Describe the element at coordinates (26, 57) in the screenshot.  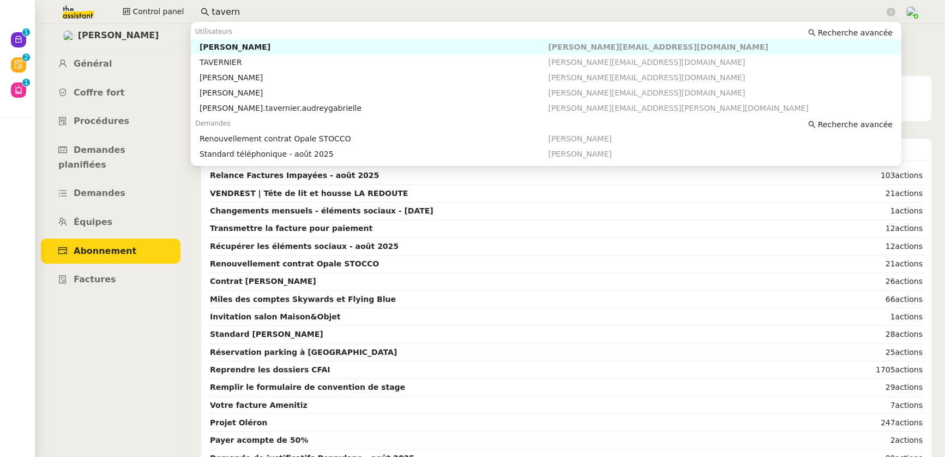
I see `nz-badge-sup: 2` at that location.